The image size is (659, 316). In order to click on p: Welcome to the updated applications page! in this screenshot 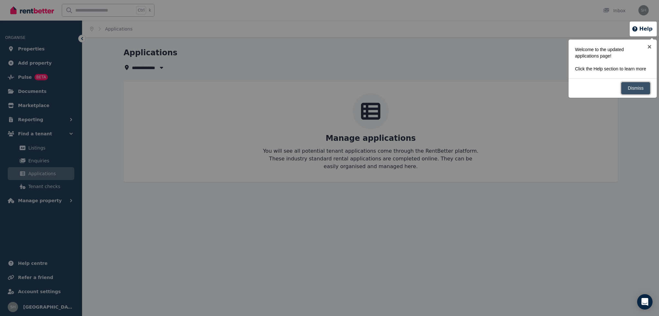, I will do `click(611, 53)`.